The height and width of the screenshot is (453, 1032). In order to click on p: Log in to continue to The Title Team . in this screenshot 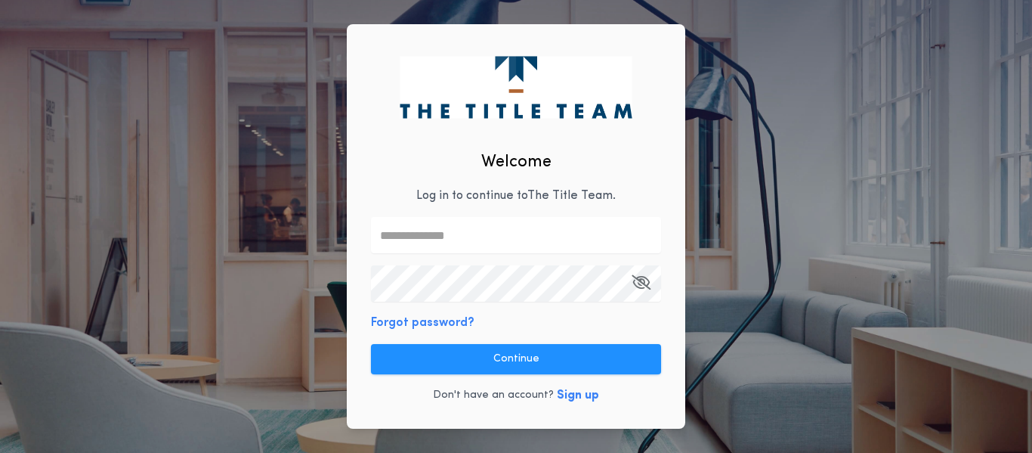, I will do `click(516, 196)`.